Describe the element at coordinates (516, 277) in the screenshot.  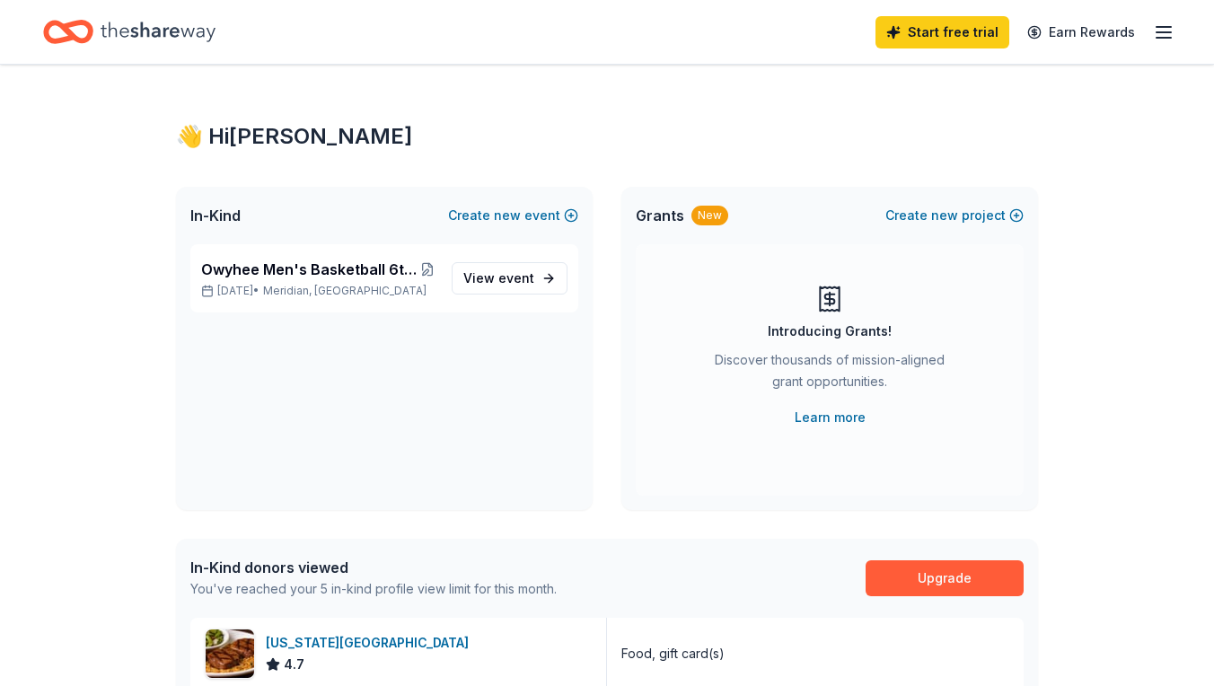
I see `span: event` at that location.